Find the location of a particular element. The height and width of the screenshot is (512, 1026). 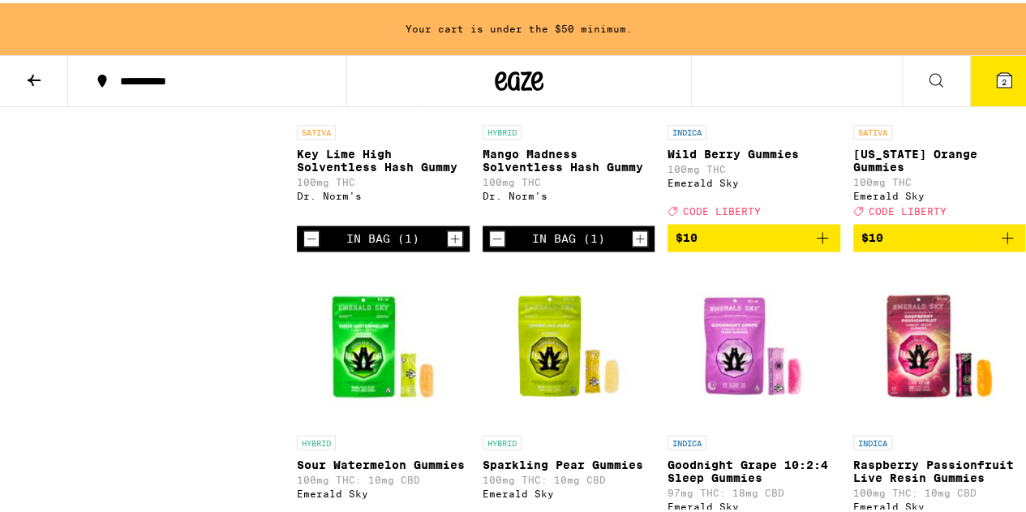

span: 2 is located at coordinates (1004, 79).